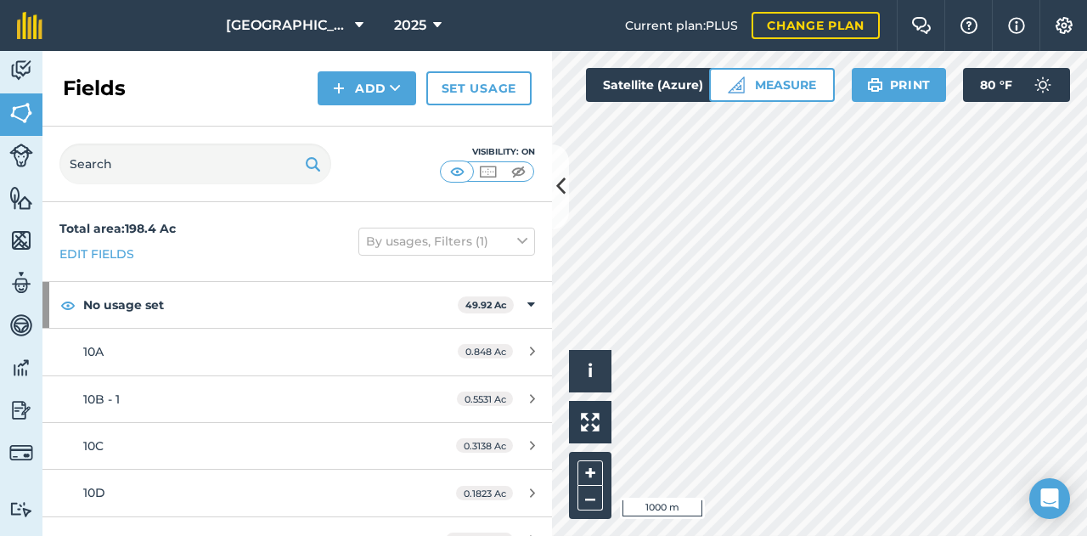 This screenshot has height=536, width=1087. I want to click on button: Print, so click(899, 85).